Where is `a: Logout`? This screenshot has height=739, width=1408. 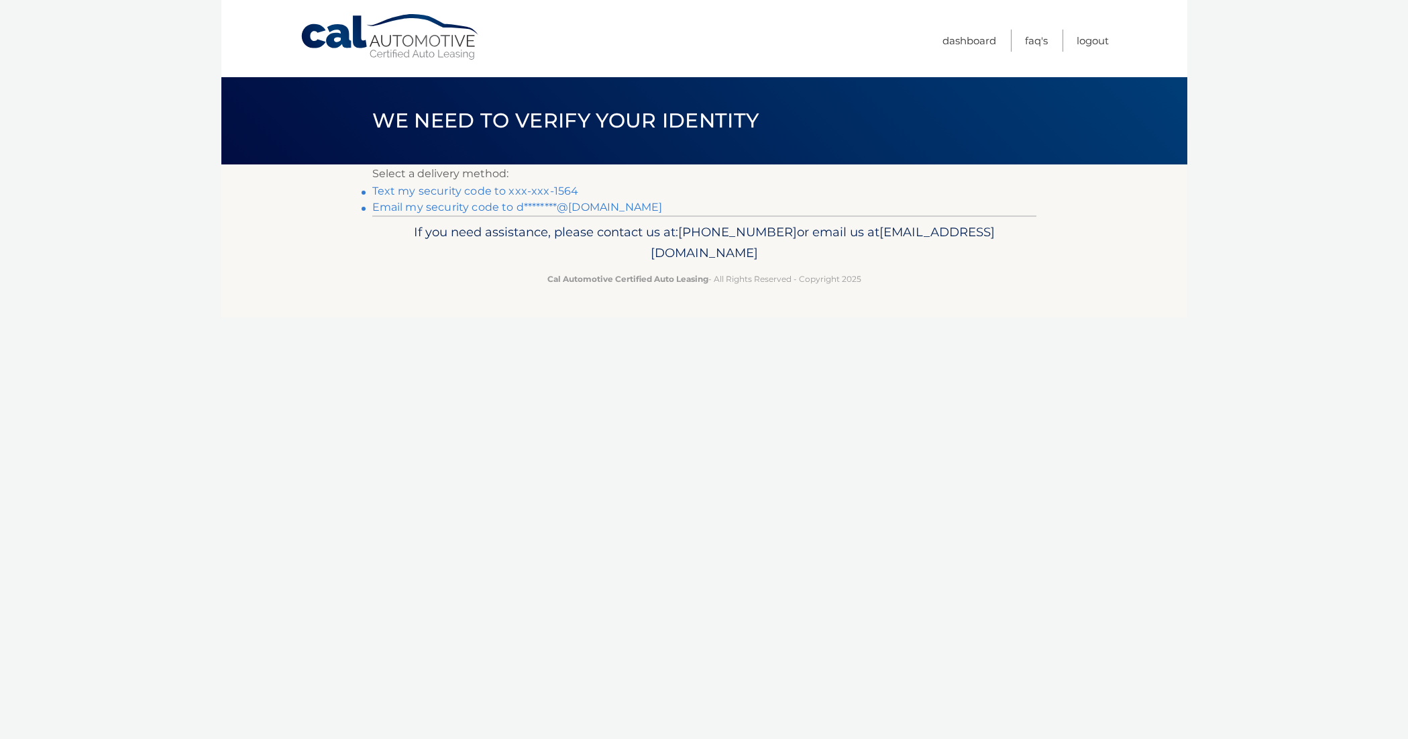 a: Logout is located at coordinates (1093, 40).